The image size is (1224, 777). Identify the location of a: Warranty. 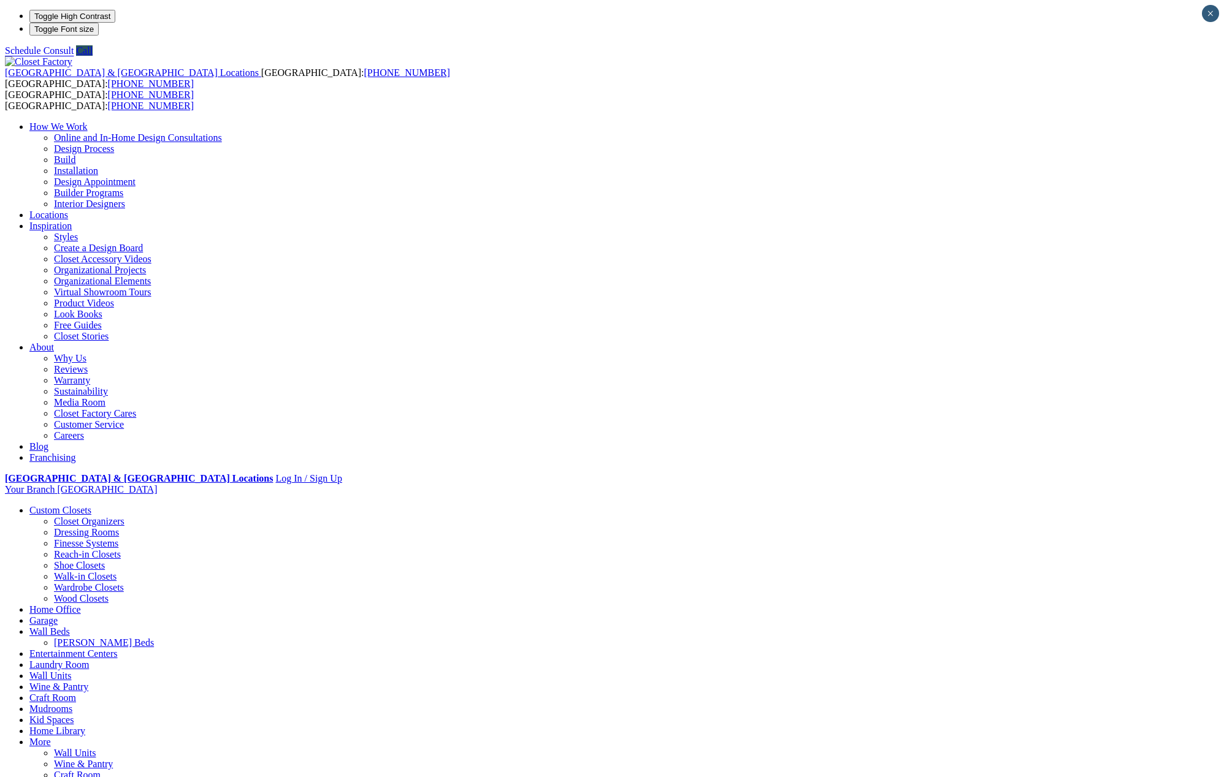
(72, 380).